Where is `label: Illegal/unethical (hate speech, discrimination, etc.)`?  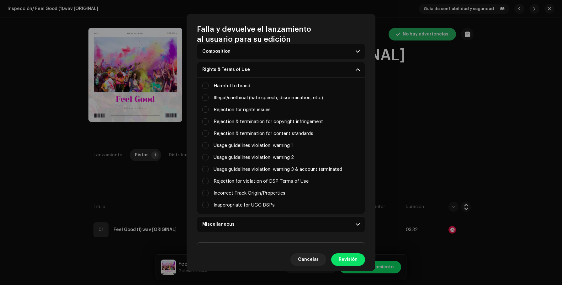 label: Illegal/unethical (hate speech, discrimination, etc.) is located at coordinates (268, 98).